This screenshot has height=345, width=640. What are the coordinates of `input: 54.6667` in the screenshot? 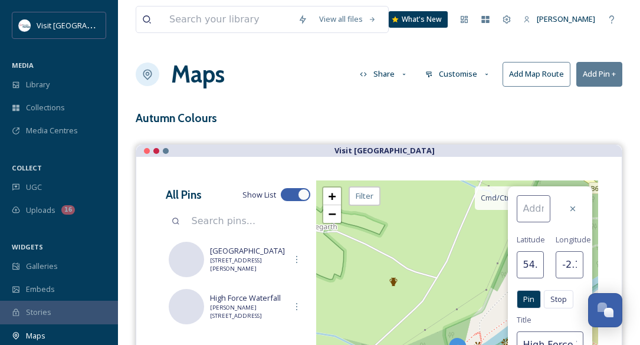 It's located at (530, 265).